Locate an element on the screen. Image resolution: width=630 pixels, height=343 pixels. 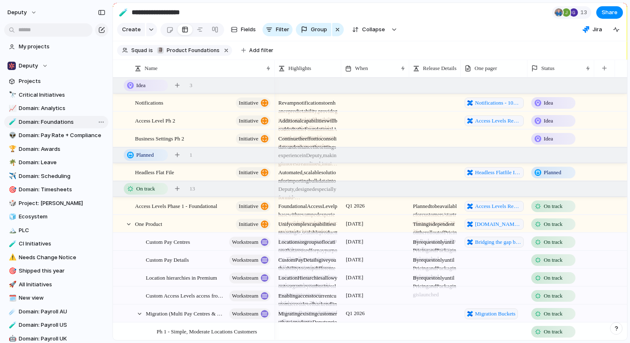
span: Create is located at coordinates (131, 30).